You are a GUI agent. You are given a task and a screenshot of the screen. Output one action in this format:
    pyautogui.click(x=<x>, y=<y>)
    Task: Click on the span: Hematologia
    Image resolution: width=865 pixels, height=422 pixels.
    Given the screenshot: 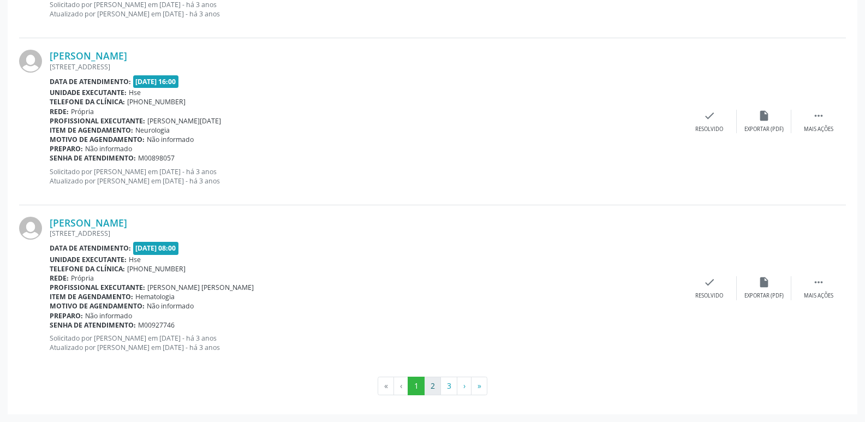 What is the action you would take?
    pyautogui.click(x=155, y=296)
    